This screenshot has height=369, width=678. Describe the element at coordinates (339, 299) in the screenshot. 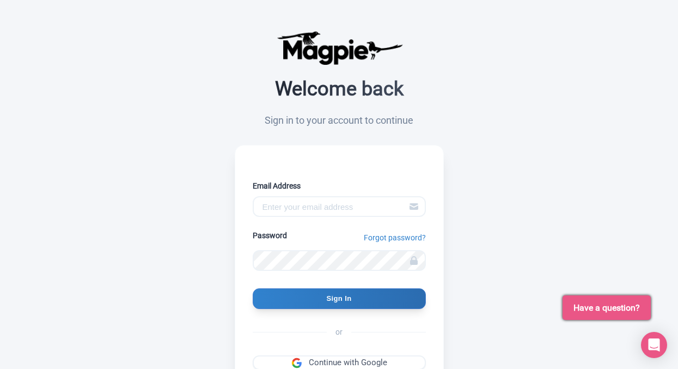

I see `input: Sign In` at that location.